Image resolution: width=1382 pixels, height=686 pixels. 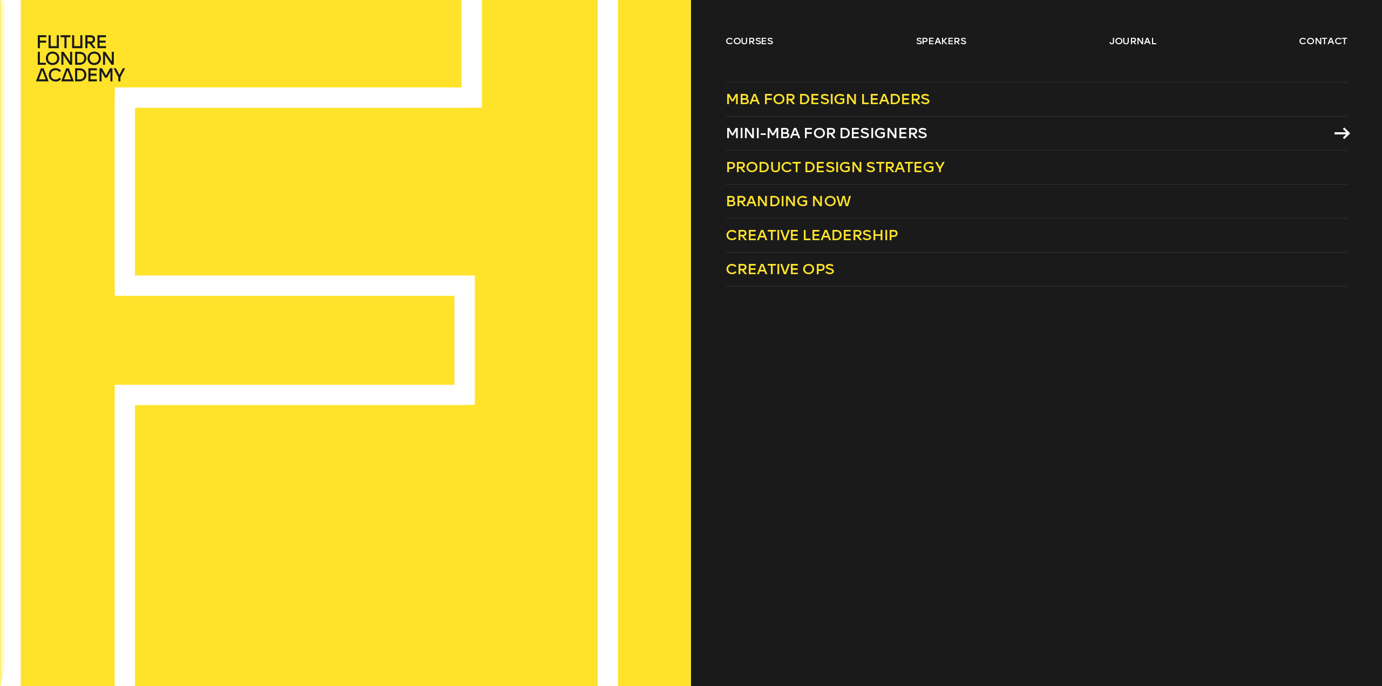 I want to click on a: Mini-MBA for Designers, so click(x=1036, y=133).